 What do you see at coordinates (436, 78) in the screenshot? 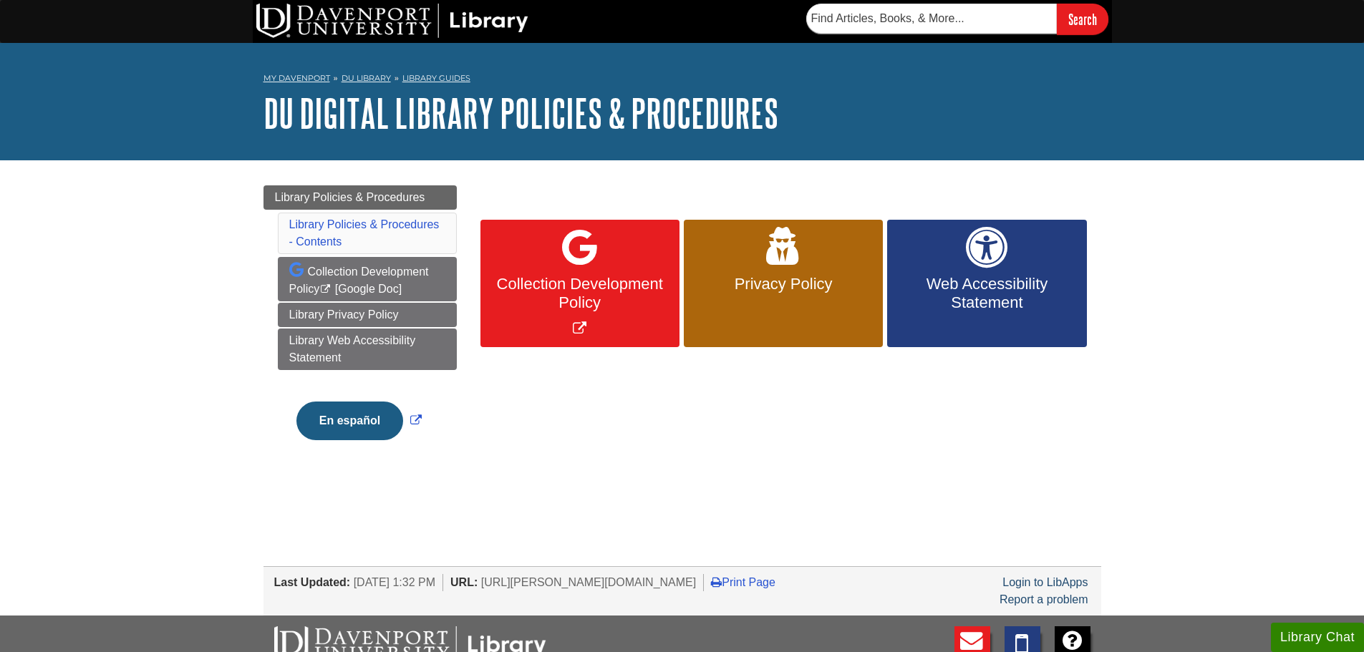
I see `a: Library Guides` at bounding box center [436, 78].